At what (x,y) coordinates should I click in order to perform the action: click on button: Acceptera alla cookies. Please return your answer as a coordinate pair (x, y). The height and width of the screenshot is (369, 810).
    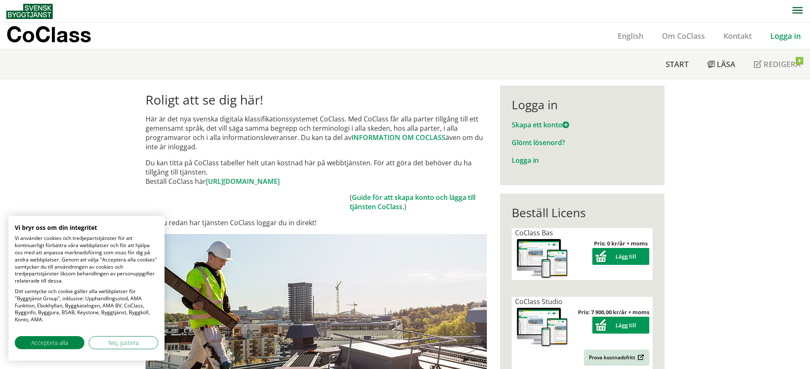
    Looking at the image, I should click on (49, 343).